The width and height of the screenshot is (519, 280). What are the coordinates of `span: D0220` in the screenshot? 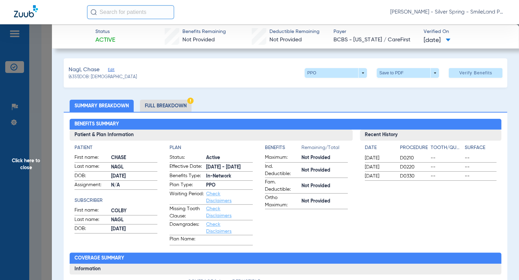 It's located at (414, 167).